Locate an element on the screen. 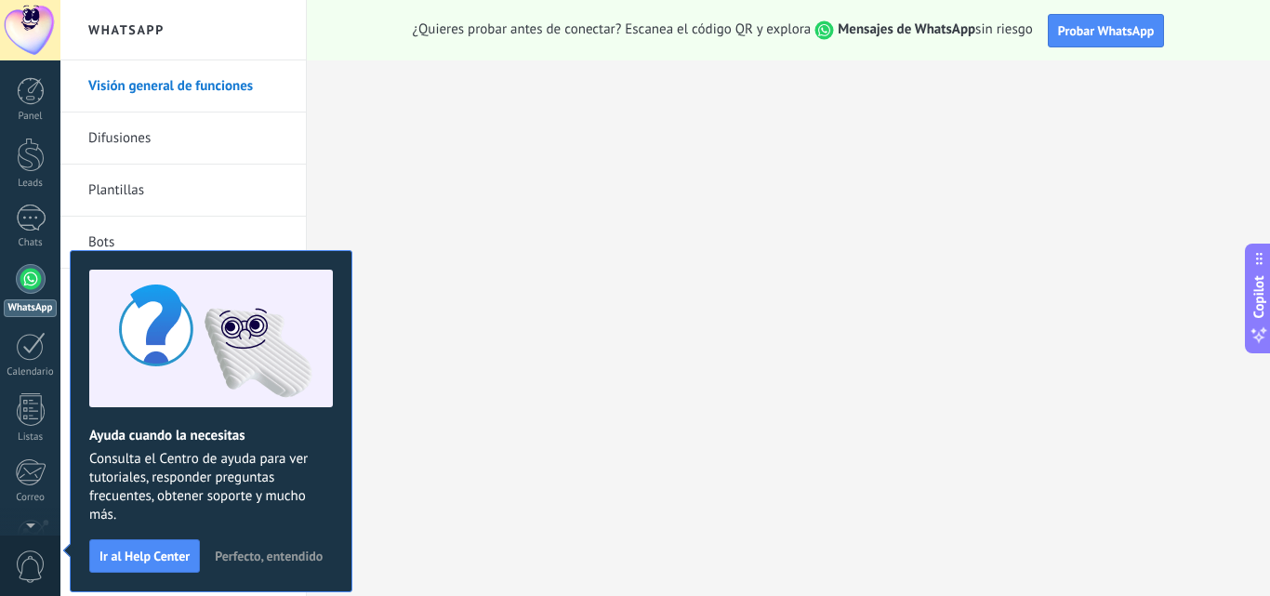 The width and height of the screenshot is (1270, 596). div: Listas is located at coordinates (31, 437).